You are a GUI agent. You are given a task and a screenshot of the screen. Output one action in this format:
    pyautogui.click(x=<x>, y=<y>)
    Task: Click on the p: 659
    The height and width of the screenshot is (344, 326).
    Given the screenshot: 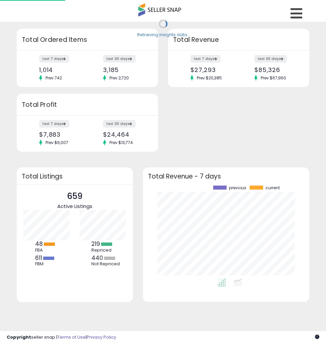 What is the action you would take?
    pyautogui.click(x=75, y=196)
    